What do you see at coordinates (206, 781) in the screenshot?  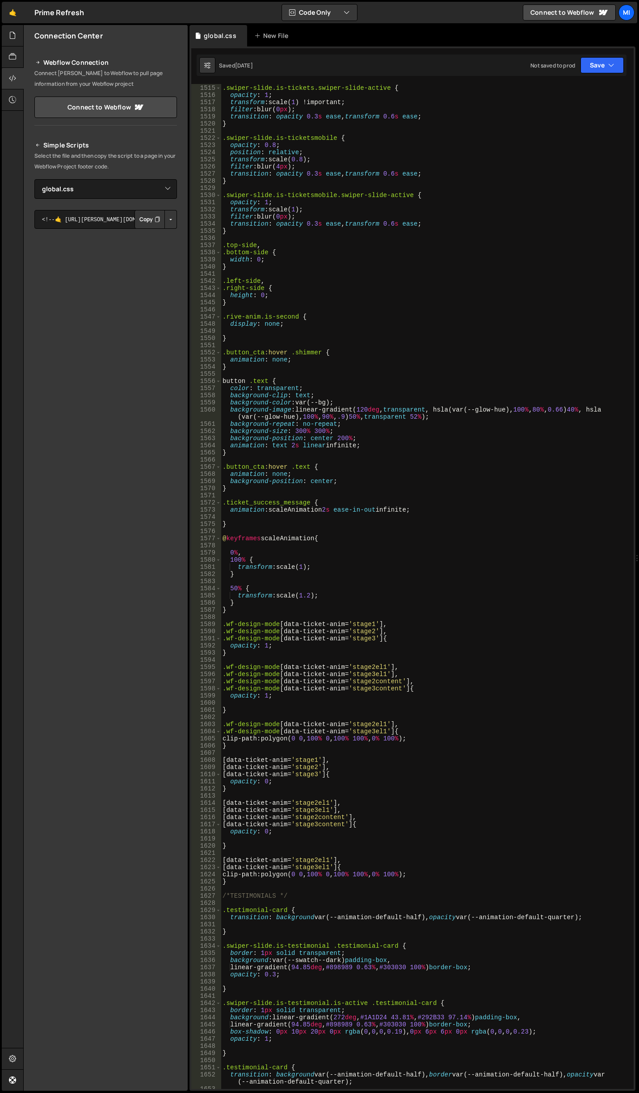 I see `div: 1611` at bounding box center [206, 781].